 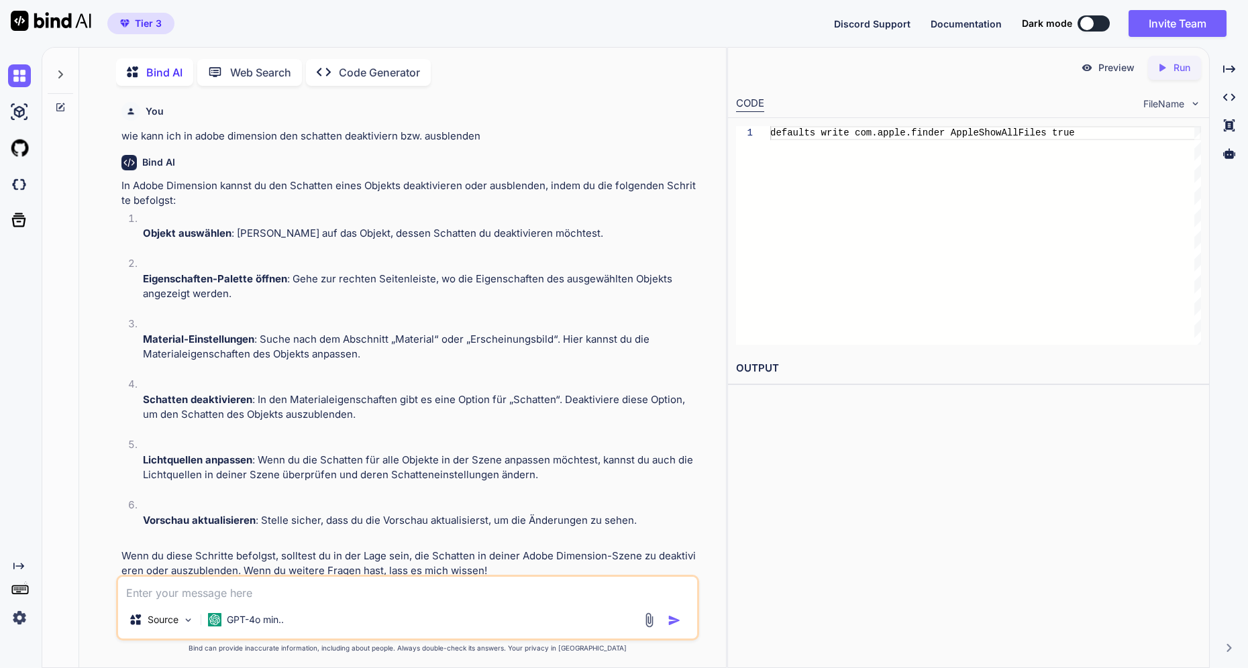 What do you see at coordinates (674, 620) in the screenshot?
I see `img: icon` at bounding box center [674, 620].